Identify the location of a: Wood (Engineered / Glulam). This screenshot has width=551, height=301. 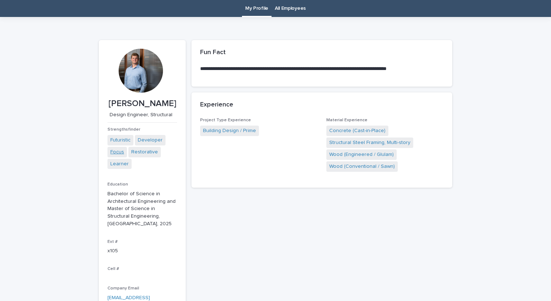
(361, 154).